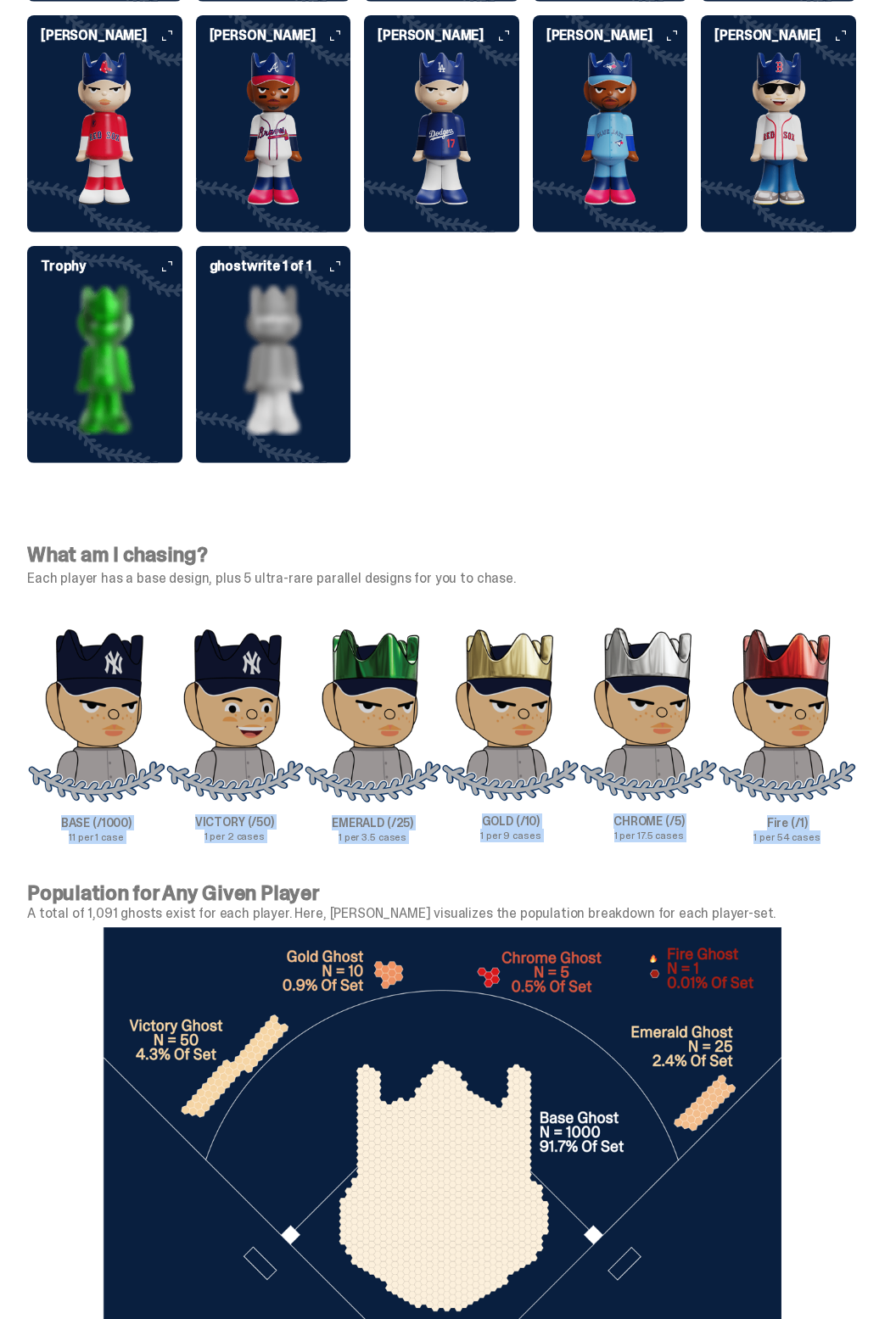  Describe the element at coordinates (441, 893) in the screenshot. I see `p: Population for Any Given Player` at that location.